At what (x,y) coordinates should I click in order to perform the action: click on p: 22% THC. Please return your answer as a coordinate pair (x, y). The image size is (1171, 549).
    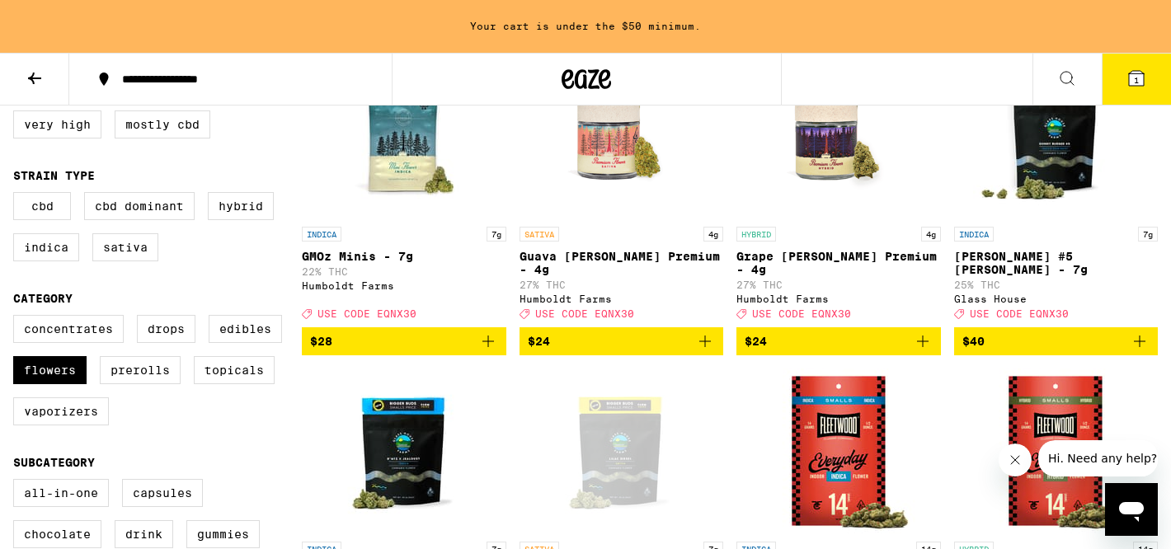
    Looking at the image, I should click on (404, 271).